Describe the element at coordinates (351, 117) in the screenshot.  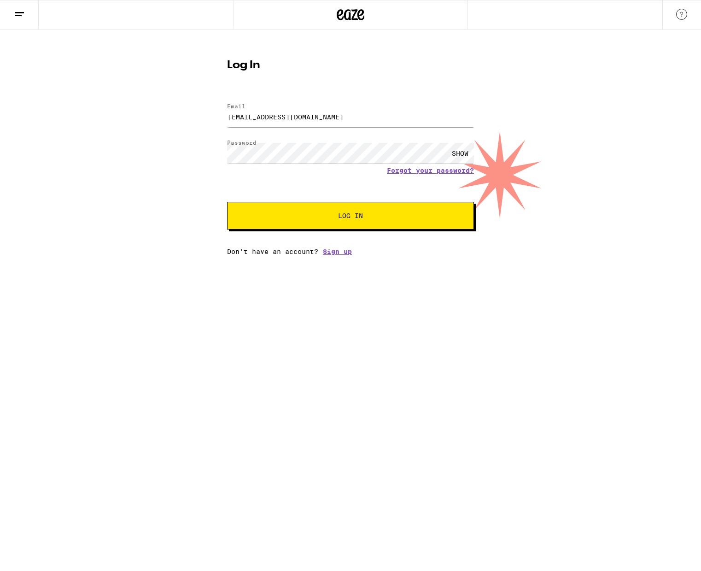
I see `input: Email` at that location.